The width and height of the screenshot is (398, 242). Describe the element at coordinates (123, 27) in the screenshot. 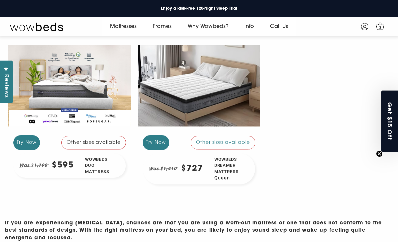

I see `a: Mattresses` at that location.